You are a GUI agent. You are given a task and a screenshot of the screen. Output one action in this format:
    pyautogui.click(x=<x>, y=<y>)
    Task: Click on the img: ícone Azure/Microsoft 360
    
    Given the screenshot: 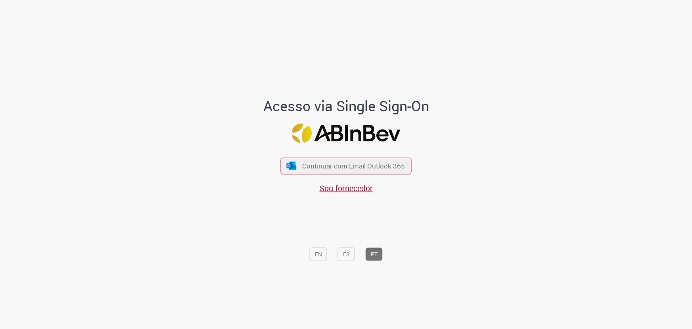 What is the action you would take?
    pyautogui.click(x=291, y=165)
    